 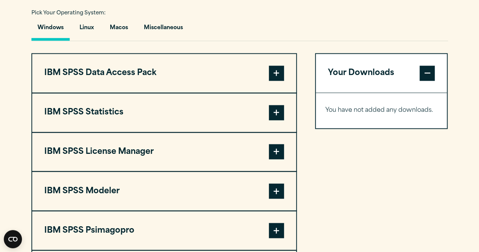 I want to click on button: Windows, so click(x=50, y=30).